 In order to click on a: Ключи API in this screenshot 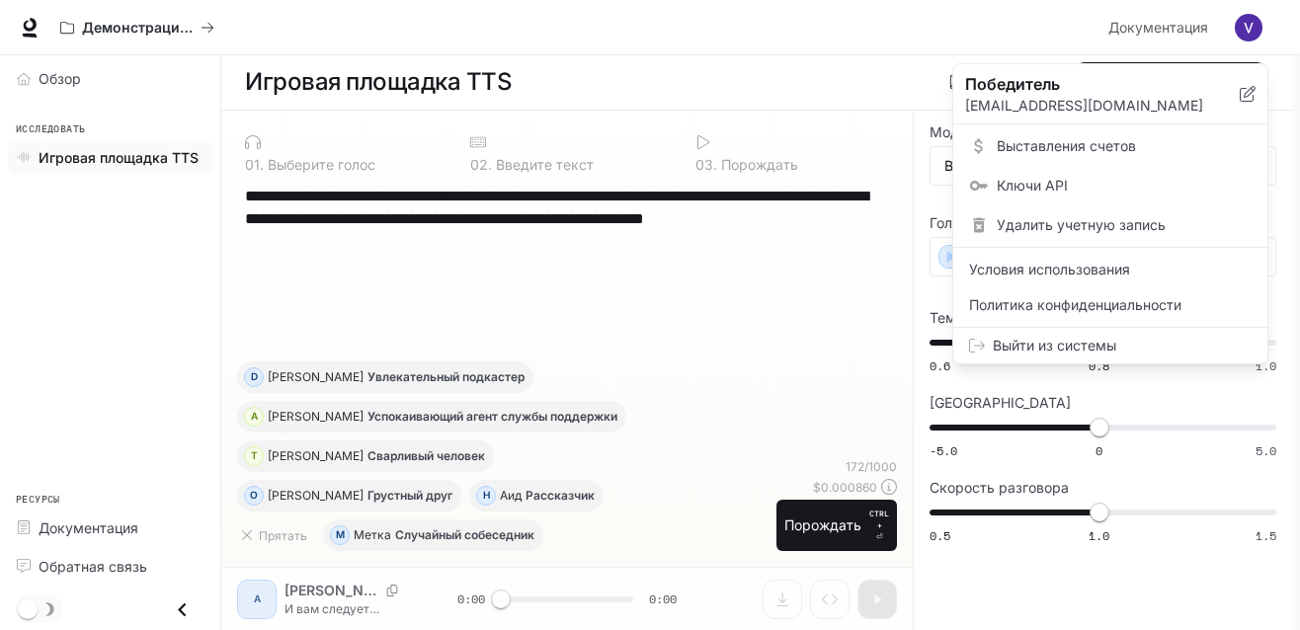, I will do `click(1110, 186)`.